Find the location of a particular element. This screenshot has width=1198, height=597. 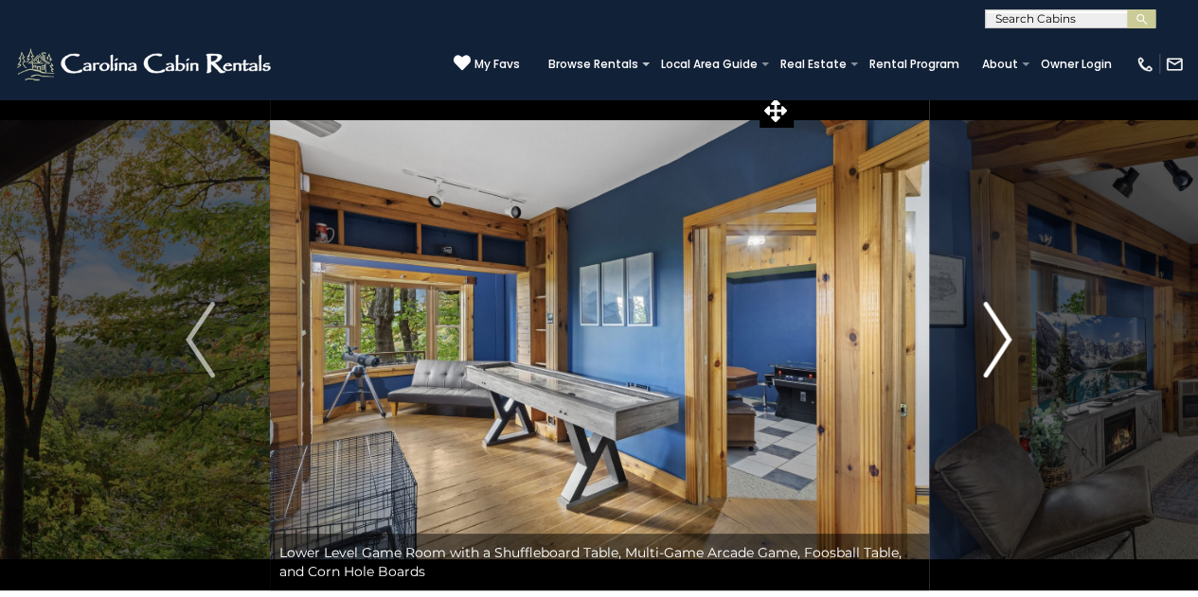

a: Browse Rentals is located at coordinates (593, 64).